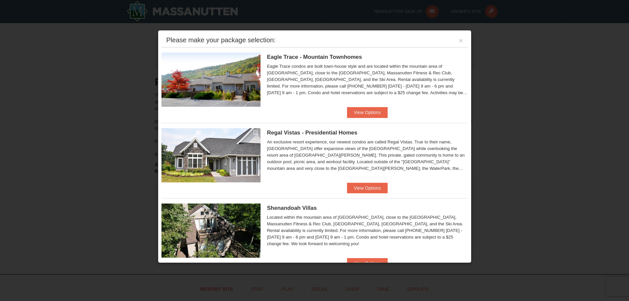 The width and height of the screenshot is (629, 301). Describe the element at coordinates (315, 57) in the screenshot. I see `span: Eagle Trace - Mountain Townhomes` at that location.